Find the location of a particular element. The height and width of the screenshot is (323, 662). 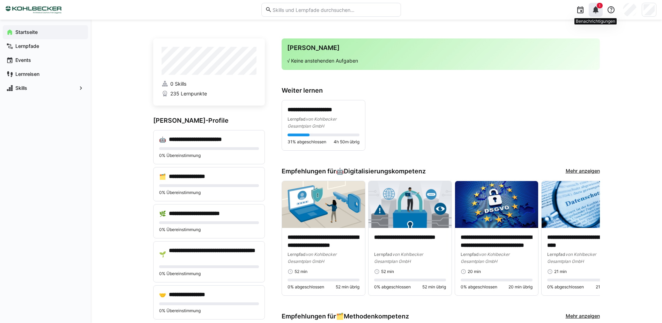

div: Benachrichtigungen is located at coordinates (596, 21).